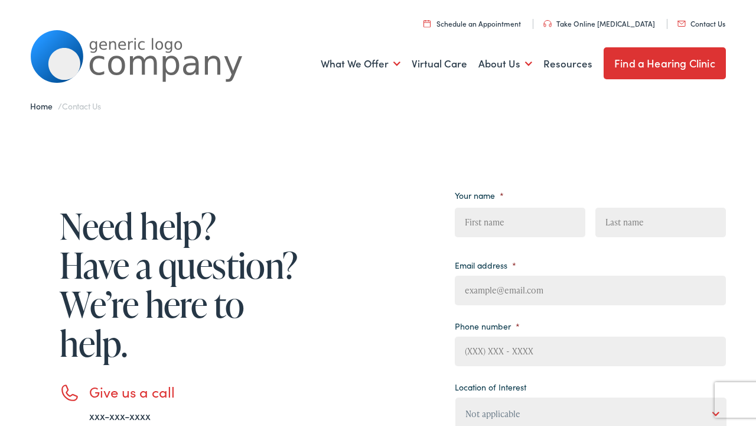 This screenshot has height=426, width=756. I want to click on a: Virtual Care, so click(440, 64).